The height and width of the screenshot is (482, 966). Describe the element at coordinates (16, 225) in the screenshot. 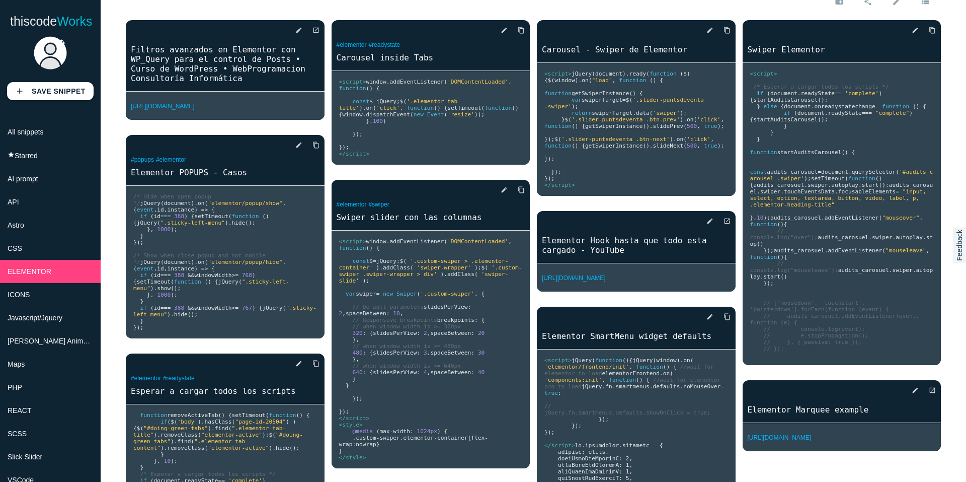

I see `span: Astro` at that location.